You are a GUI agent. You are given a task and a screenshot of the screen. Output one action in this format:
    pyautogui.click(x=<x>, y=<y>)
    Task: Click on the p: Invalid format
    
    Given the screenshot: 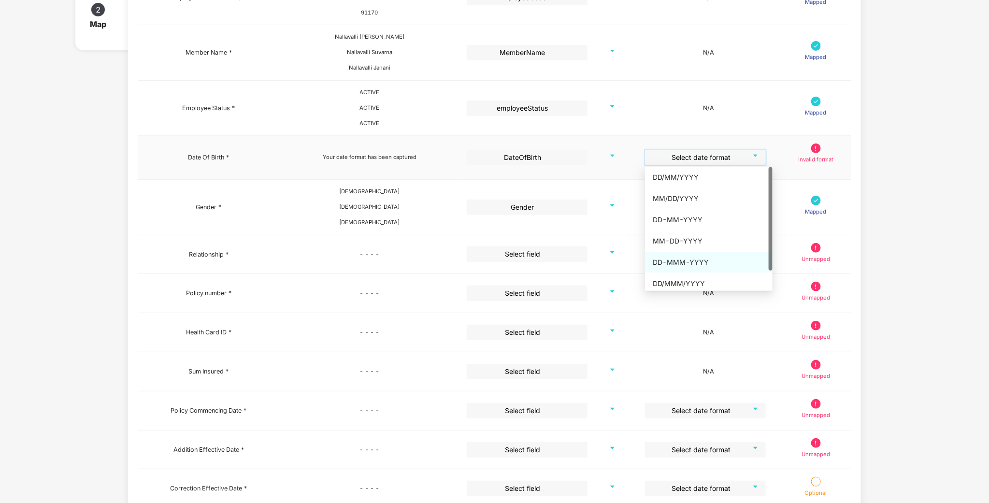 What is the action you would take?
    pyautogui.click(x=816, y=160)
    